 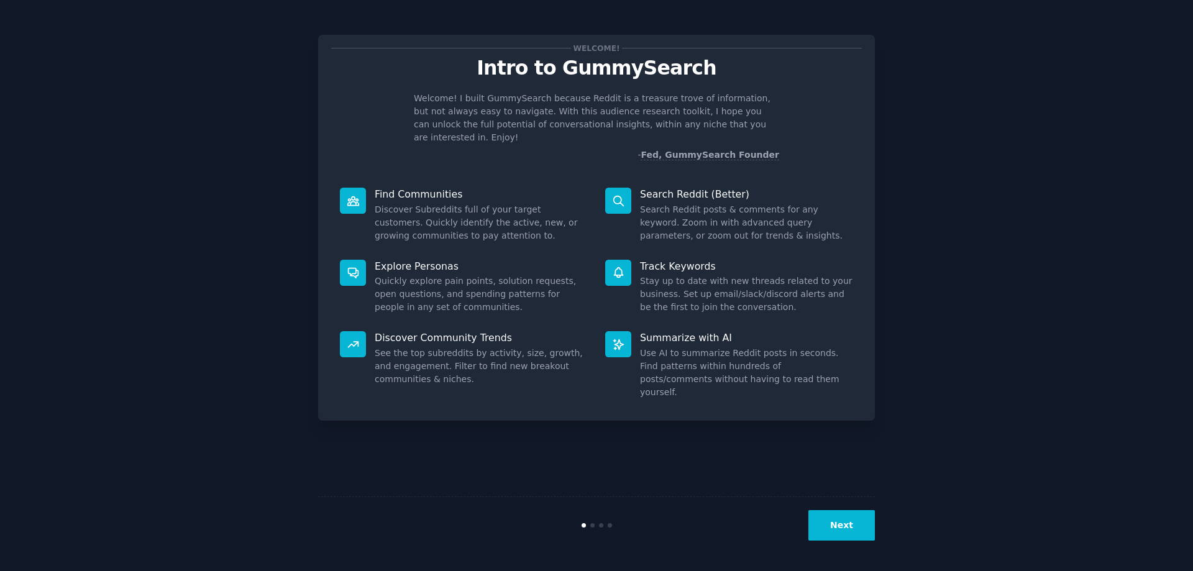 I want to click on p: Intro to GummySearch, so click(x=596, y=68).